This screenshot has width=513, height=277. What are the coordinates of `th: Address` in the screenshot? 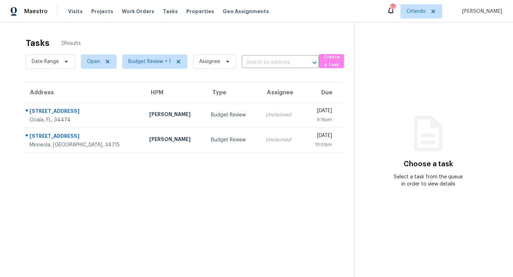 It's located at (83, 93).